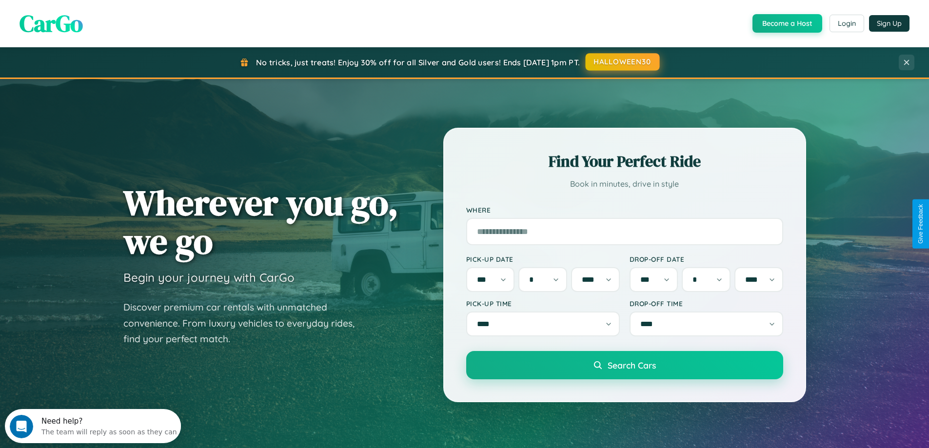 This screenshot has height=448, width=929. What do you see at coordinates (625, 161) in the screenshot?
I see `h2: Find Your Perfect Ride` at bounding box center [625, 161].